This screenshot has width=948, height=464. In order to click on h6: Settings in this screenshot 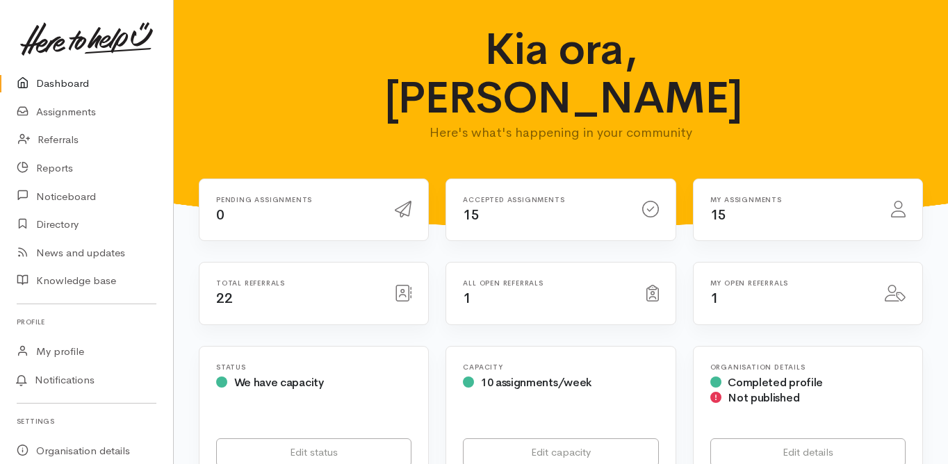, I will do `click(86, 421)`.